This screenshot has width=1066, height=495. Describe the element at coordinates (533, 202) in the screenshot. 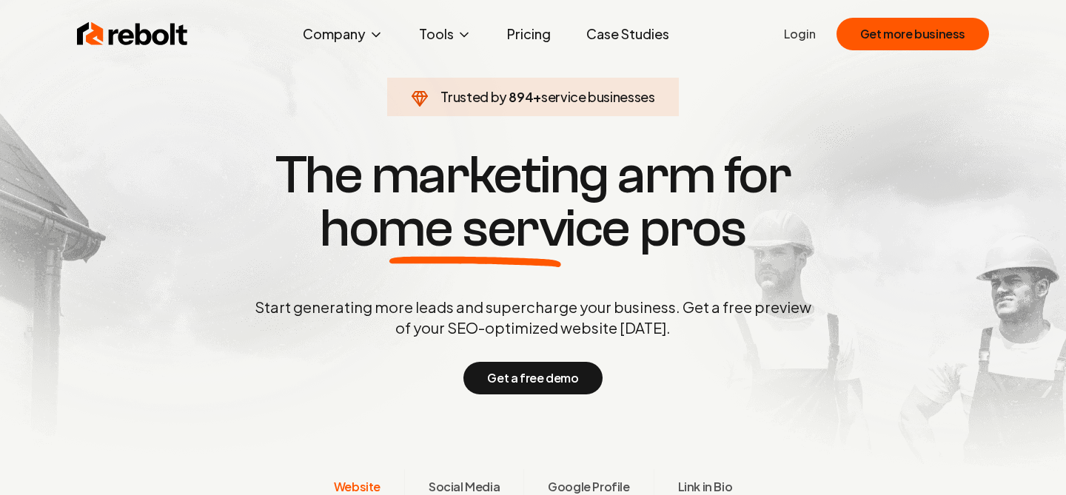

I see `h1: The marketing arm for pros` at that location.